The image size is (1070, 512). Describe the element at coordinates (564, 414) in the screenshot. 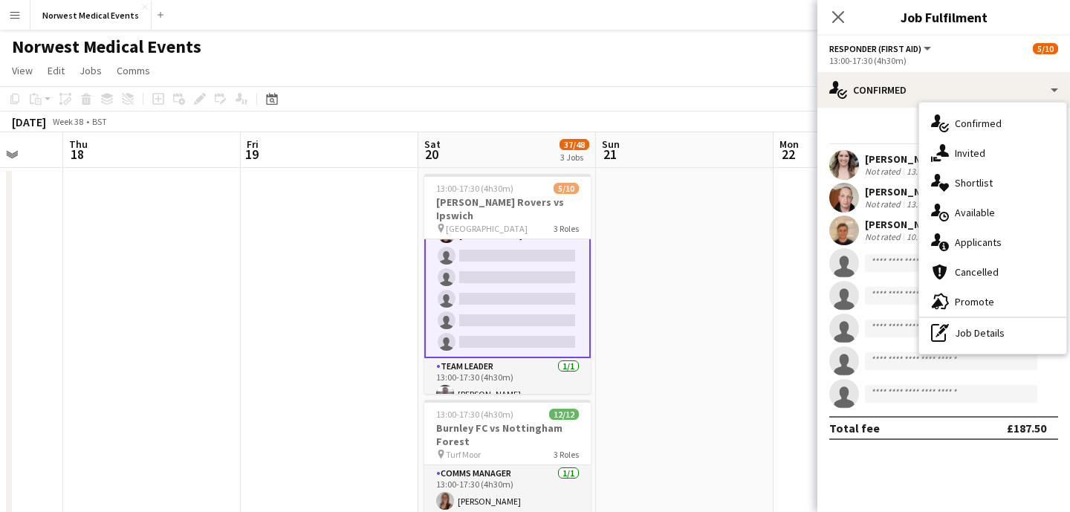

I see `span: 12/12` at that location.